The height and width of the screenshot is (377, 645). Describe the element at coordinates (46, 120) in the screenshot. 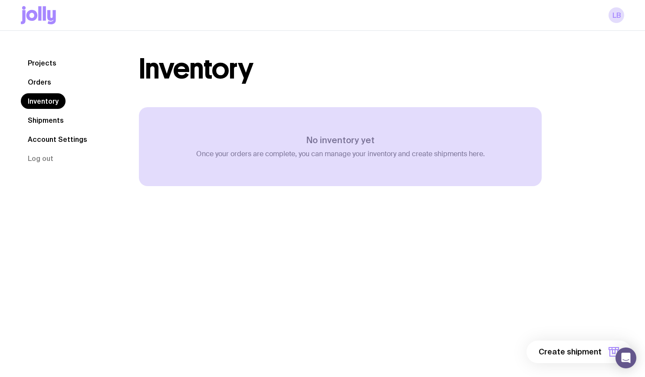

I see `a: Shipments` at that location.